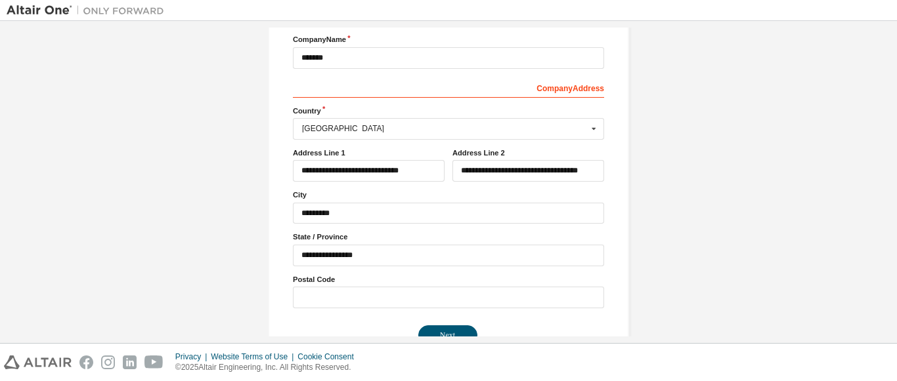 The height and width of the screenshot is (381, 897). What do you see at coordinates (329, 357) in the screenshot?
I see `div: Cookie Consent` at bounding box center [329, 357].